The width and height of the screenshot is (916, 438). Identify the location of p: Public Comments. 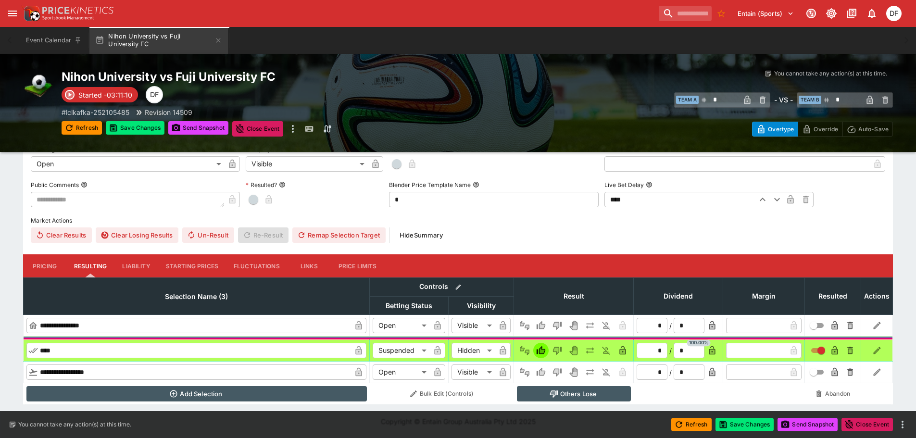
(55, 185).